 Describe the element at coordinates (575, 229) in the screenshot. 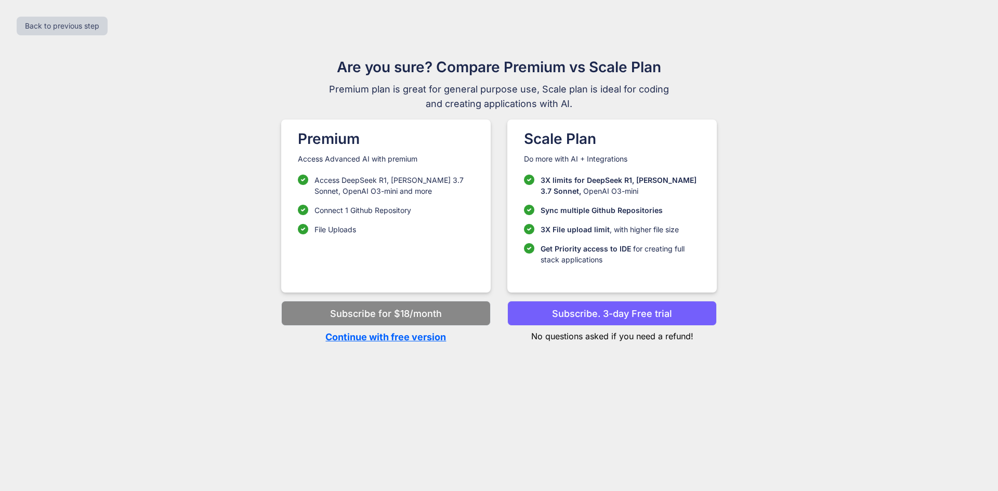

I see `span: 3X File upload limit` at that location.